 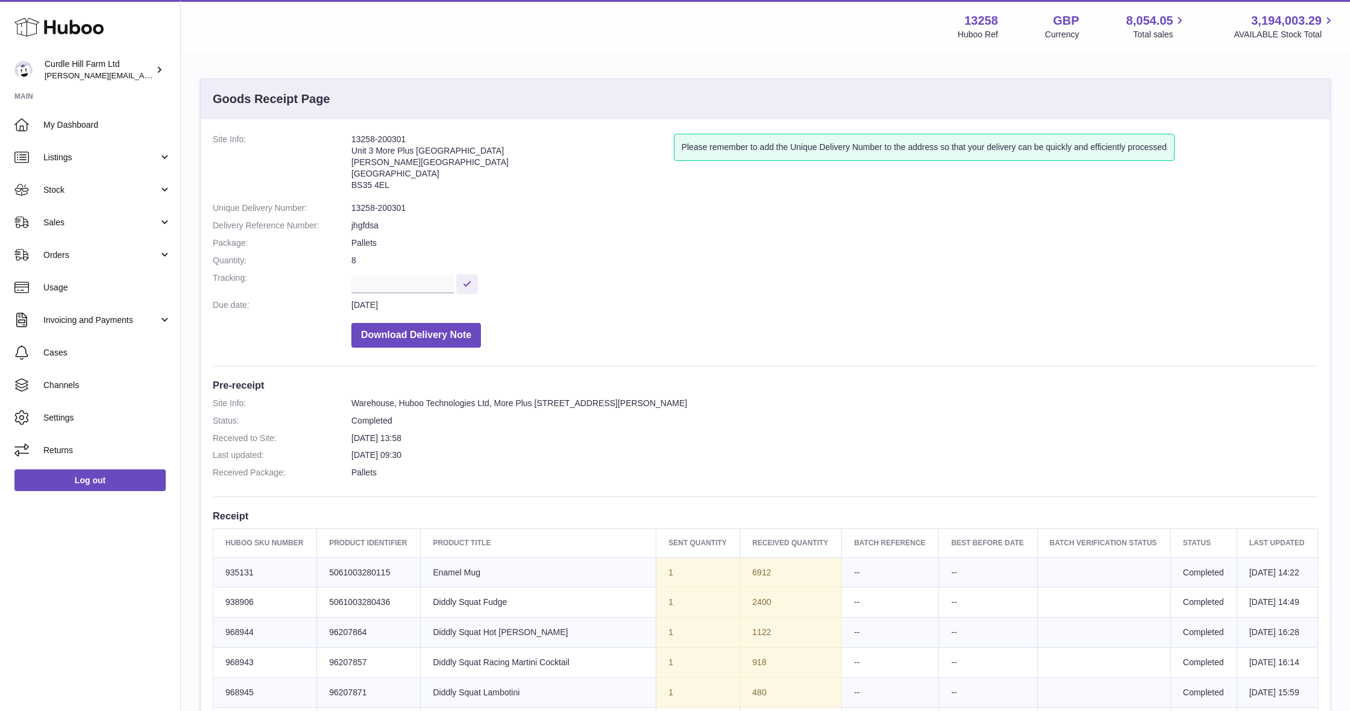 What do you see at coordinates (1203, 543) in the screenshot?
I see `th: Status` at bounding box center [1203, 543].